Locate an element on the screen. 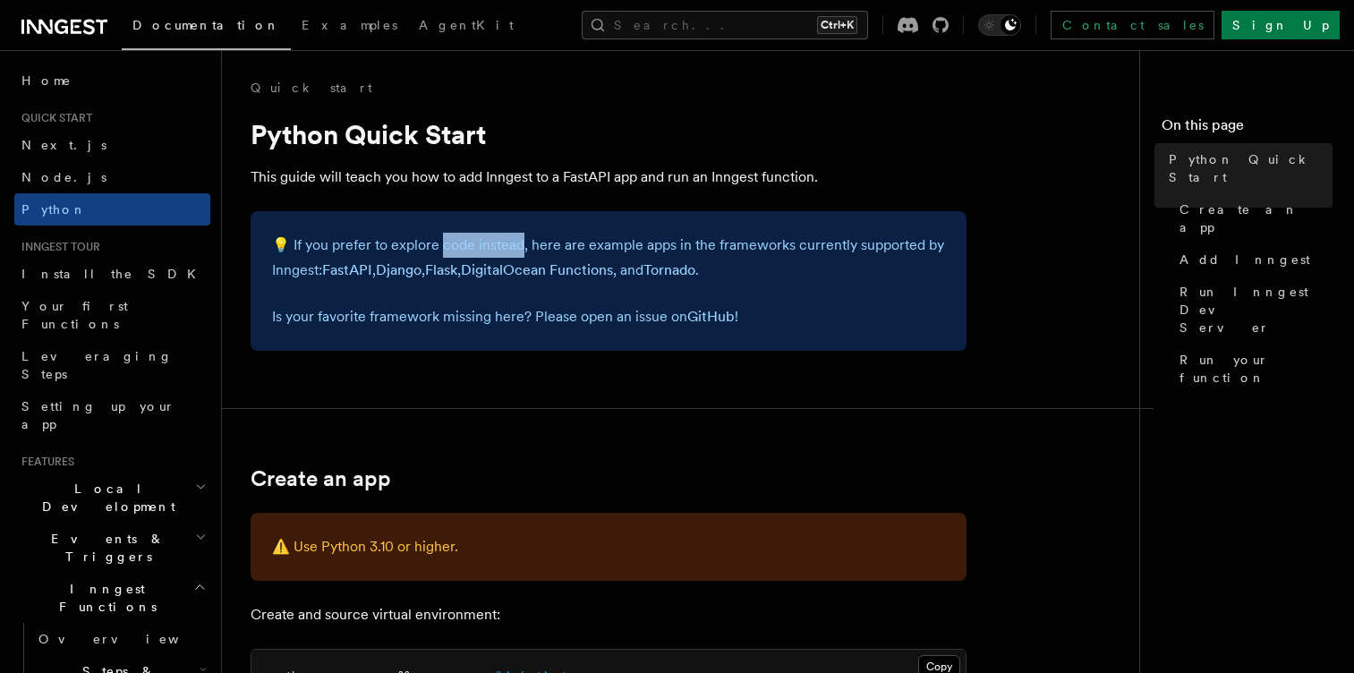  span: Install the SDK is located at coordinates (114, 274).